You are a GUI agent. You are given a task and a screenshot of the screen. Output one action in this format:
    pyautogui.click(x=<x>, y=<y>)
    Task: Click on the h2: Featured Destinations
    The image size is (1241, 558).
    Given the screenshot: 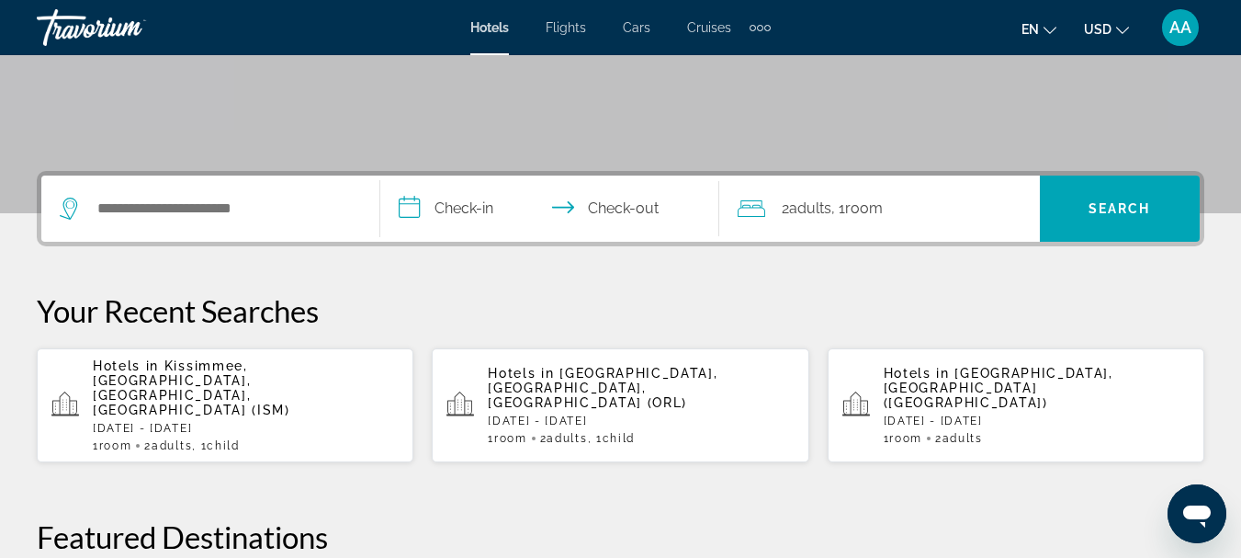 What is the action you would take?
    pyautogui.click(x=620, y=537)
    